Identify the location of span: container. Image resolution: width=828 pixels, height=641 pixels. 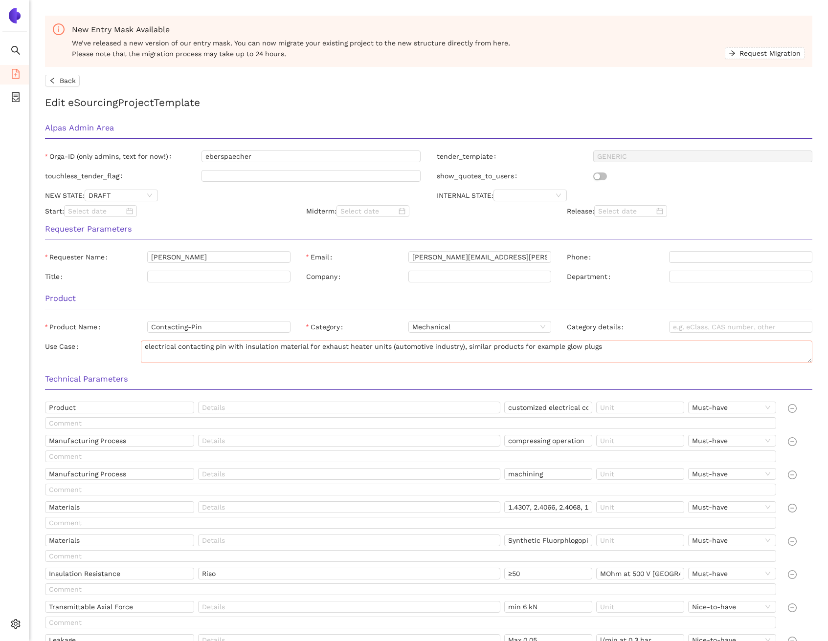
(16, 99).